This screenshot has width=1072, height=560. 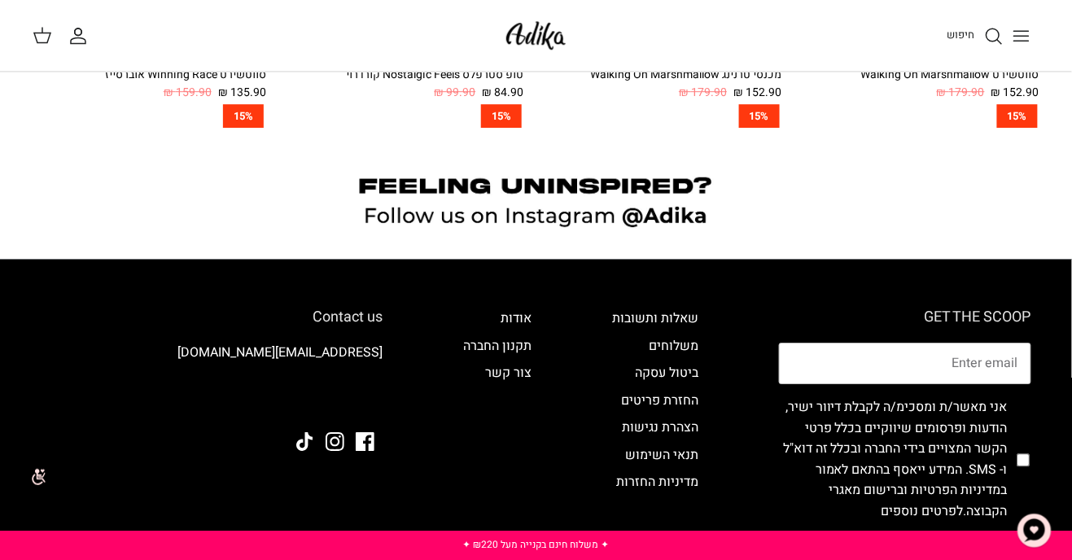 What do you see at coordinates (665, 84) in the screenshot?
I see `a: מכנסי טרנינג Walking On Marshmallow 152.90 ₪ 179.90 ₪` at bounding box center [665, 84].